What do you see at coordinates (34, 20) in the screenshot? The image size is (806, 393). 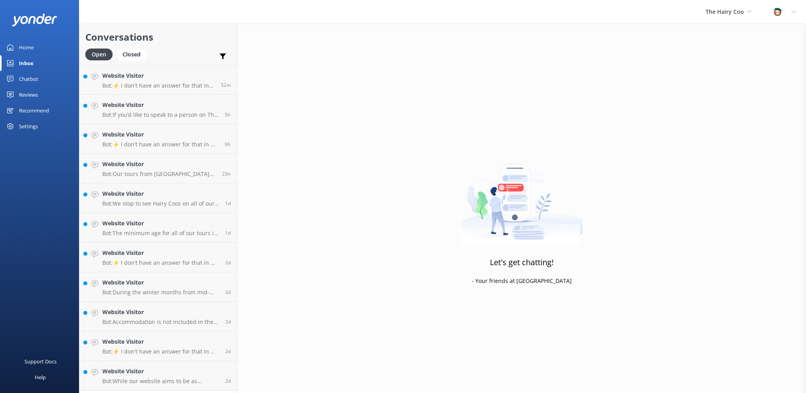 I see `img: yonder-white-logo.png` at bounding box center [34, 20].